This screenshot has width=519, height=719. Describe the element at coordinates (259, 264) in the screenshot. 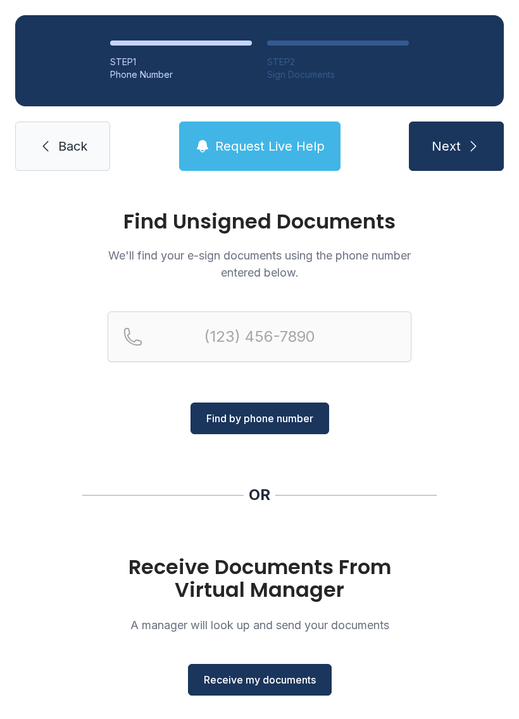

I see `p: We'll find your e-sign documents using the phone number entered below.` at that location.